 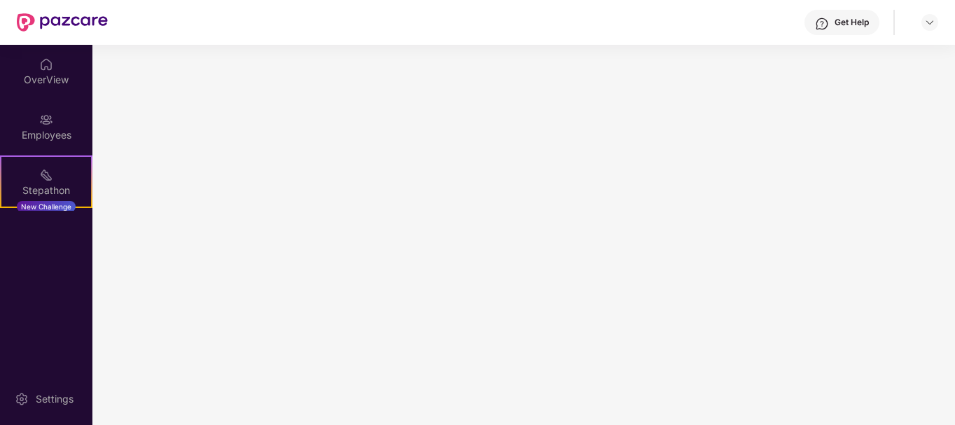 I want to click on img: svg+xml;base64,PHN2ZyBpZD0iRHJvcGRvd24tMzJ4MzIiIHhtbG5zPSJodHRwOi8vd3d3LnczLm9yZy8yMDAwL3N2ZyIgd2..., so click(x=930, y=22).